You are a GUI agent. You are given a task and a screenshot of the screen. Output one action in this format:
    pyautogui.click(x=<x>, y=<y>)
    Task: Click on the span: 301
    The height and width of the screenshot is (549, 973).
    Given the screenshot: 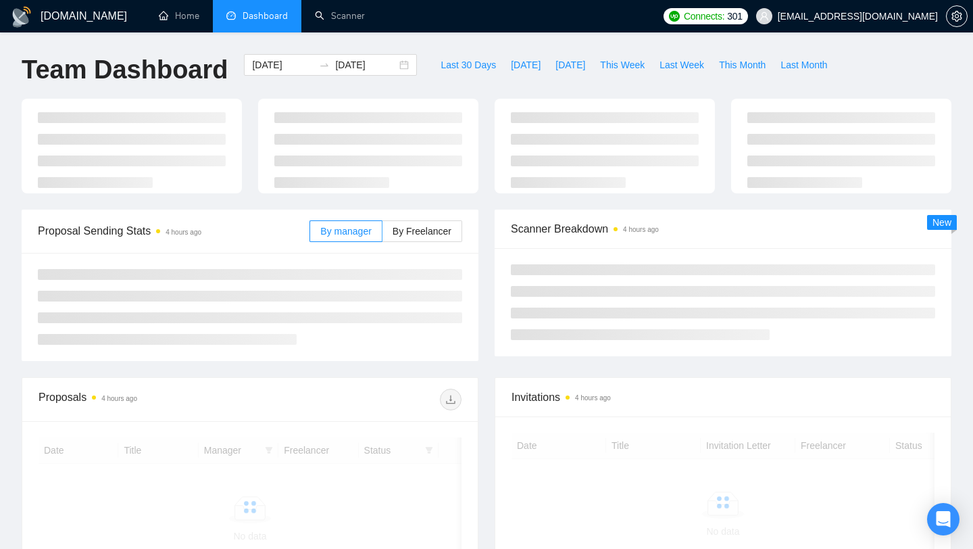 What is the action you would take?
    pyautogui.click(x=735, y=16)
    